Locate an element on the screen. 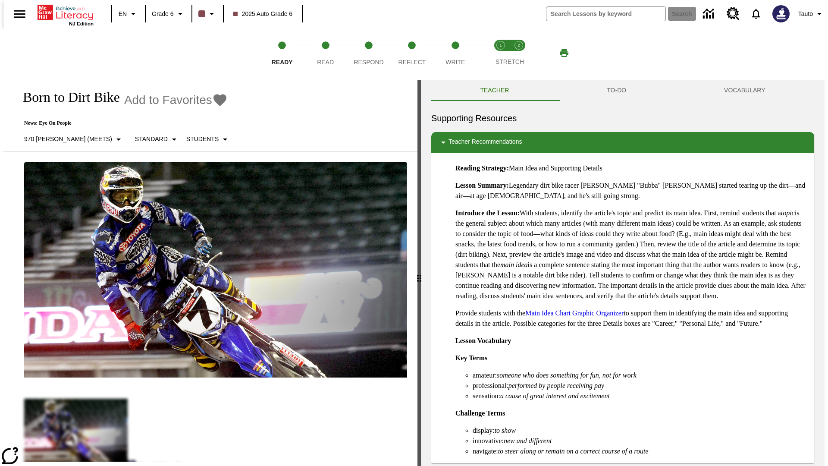 The height and width of the screenshot is (466, 828). button: Add to Favorites - Born to Dirt Bike is located at coordinates (176, 100).